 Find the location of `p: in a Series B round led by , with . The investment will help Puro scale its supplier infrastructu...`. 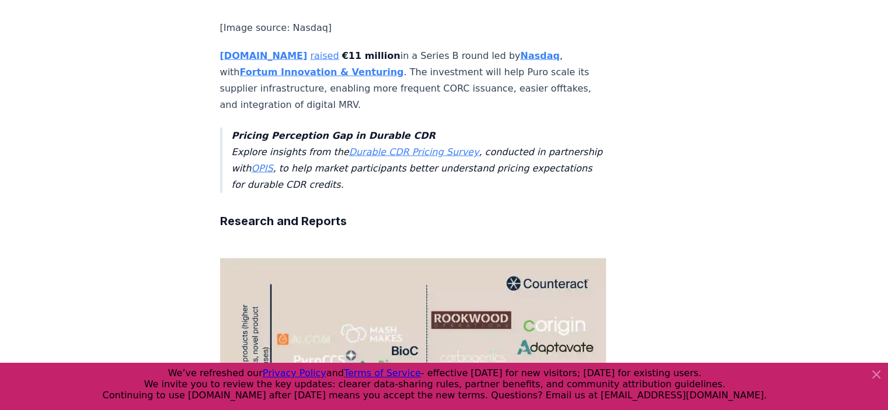

p: in a Series B round led by , with . The investment will help Puro scale its supplier infrastructu... is located at coordinates (413, 81).